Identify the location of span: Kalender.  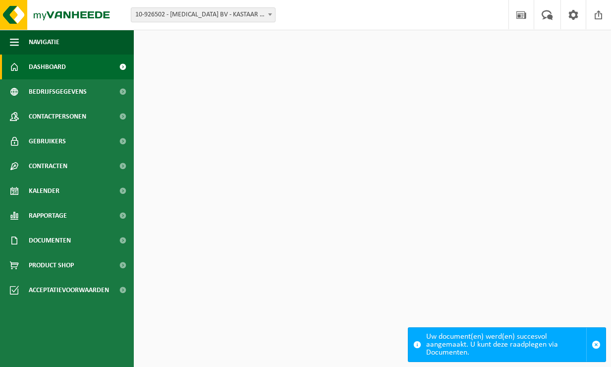
(44, 191).